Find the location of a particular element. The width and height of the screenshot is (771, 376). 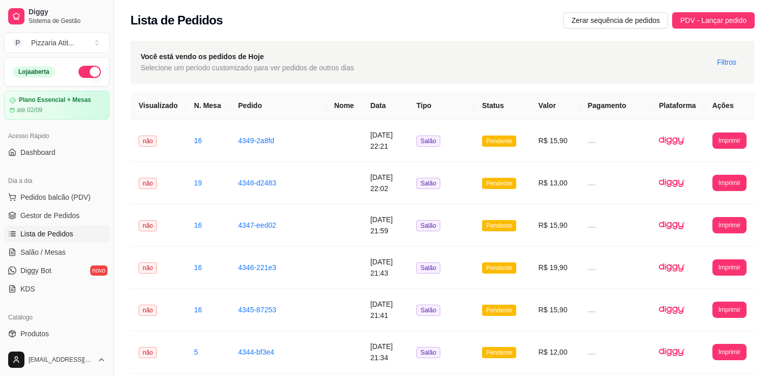

a: KDS is located at coordinates (57, 289).